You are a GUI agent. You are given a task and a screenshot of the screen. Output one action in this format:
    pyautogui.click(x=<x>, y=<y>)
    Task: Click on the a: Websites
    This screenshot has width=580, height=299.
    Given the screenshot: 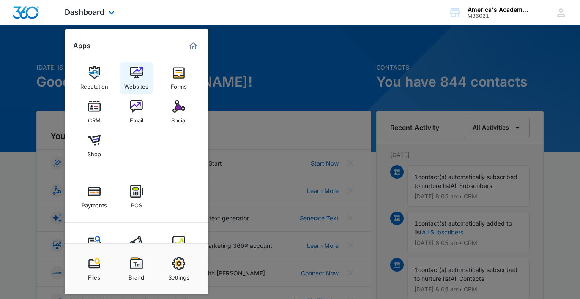 What is the action you would take?
    pyautogui.click(x=136, y=78)
    